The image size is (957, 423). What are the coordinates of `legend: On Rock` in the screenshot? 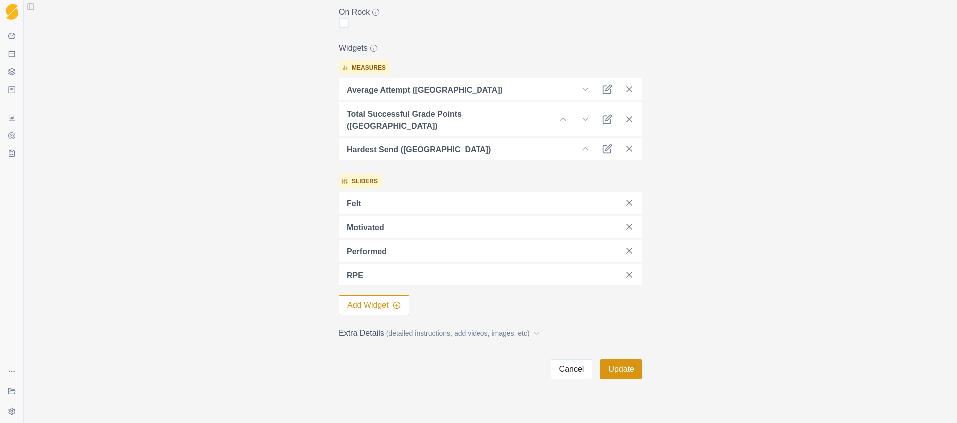 It's located at (488, 12).